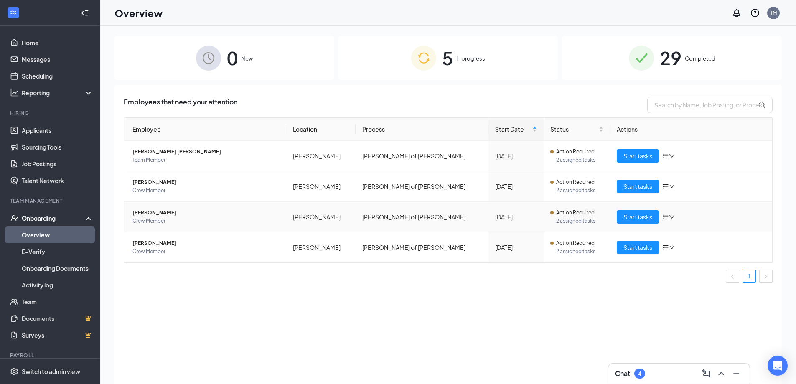 The width and height of the screenshot is (796, 384). What do you see at coordinates (57, 302) in the screenshot?
I see `a: Team` at bounding box center [57, 302].